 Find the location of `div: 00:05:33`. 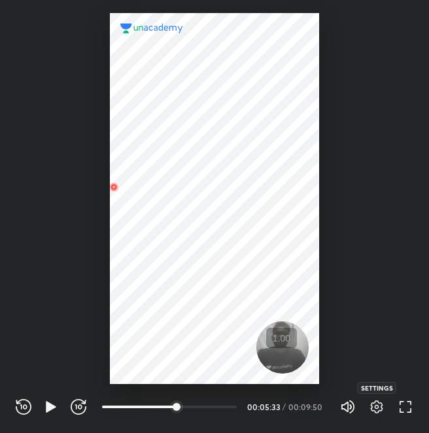

div: 00:05:33 is located at coordinates (263, 407).